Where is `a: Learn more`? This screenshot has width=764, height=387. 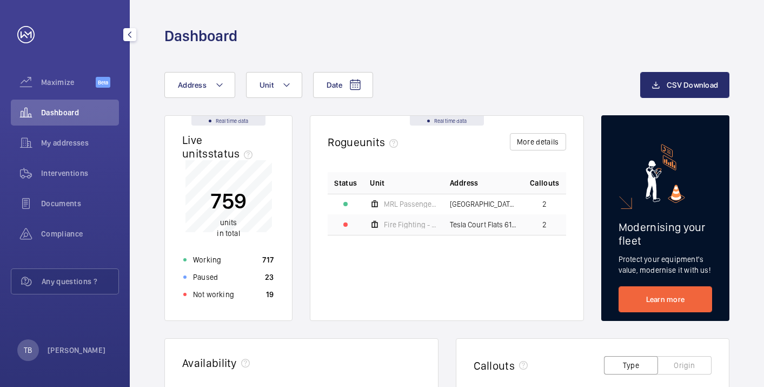
a: Learn more is located at coordinates (665, 299).